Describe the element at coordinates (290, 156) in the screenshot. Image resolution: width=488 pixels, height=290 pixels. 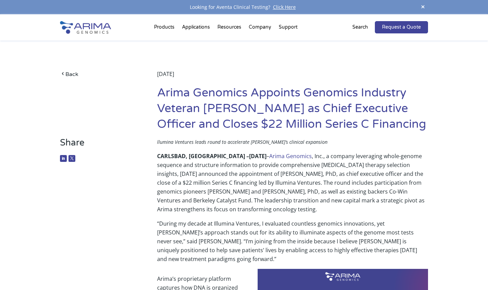
I see `a: Arima Genomics` at that location.